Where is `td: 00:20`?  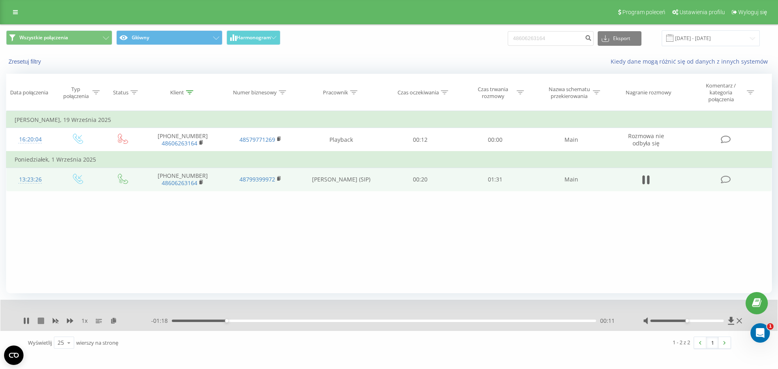
td: 00:20 is located at coordinates (420, 180).